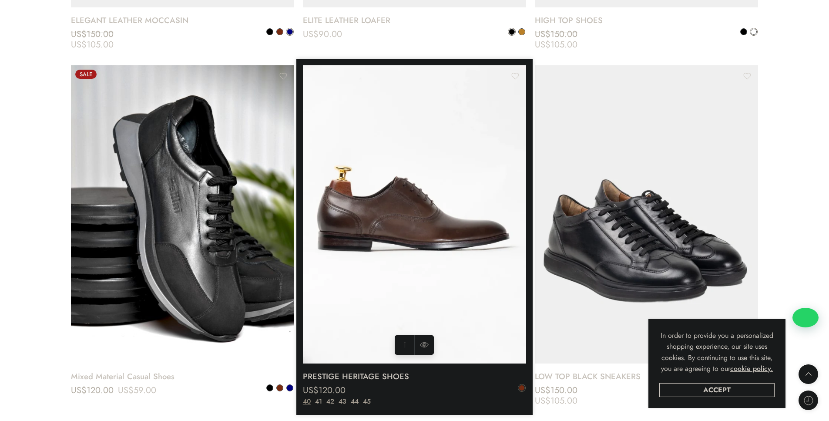  Describe the element at coordinates (330, 401) in the screenshot. I see `a: 42` at that location.